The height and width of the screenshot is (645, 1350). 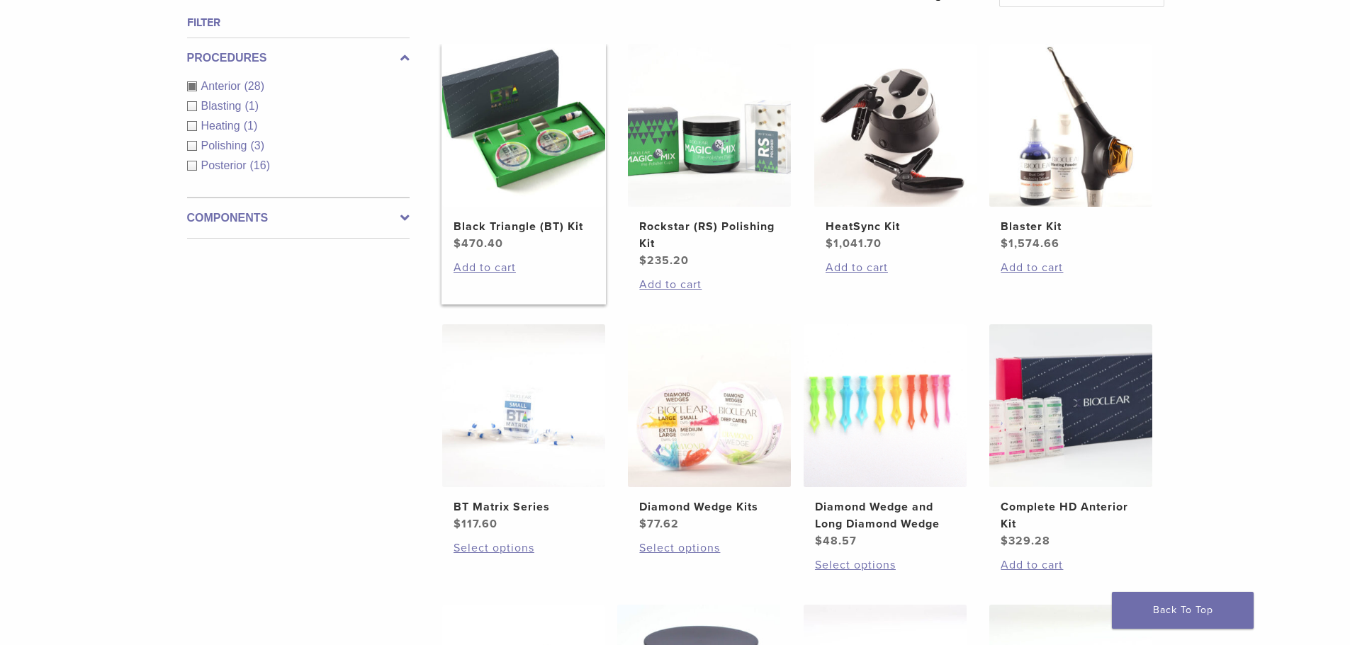 I want to click on a: HeatSync KitHeatSync Kit $1,041.70, so click(x=895, y=148).